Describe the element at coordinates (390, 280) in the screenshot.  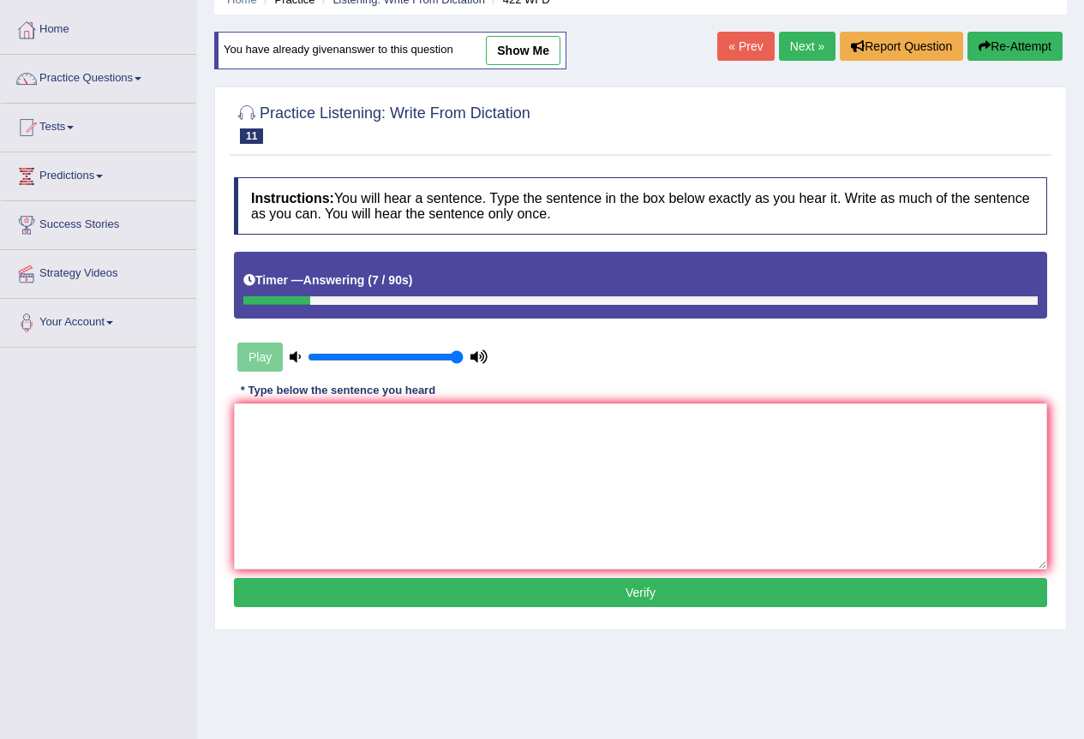
I see `b: 7 / 90s` at that location.